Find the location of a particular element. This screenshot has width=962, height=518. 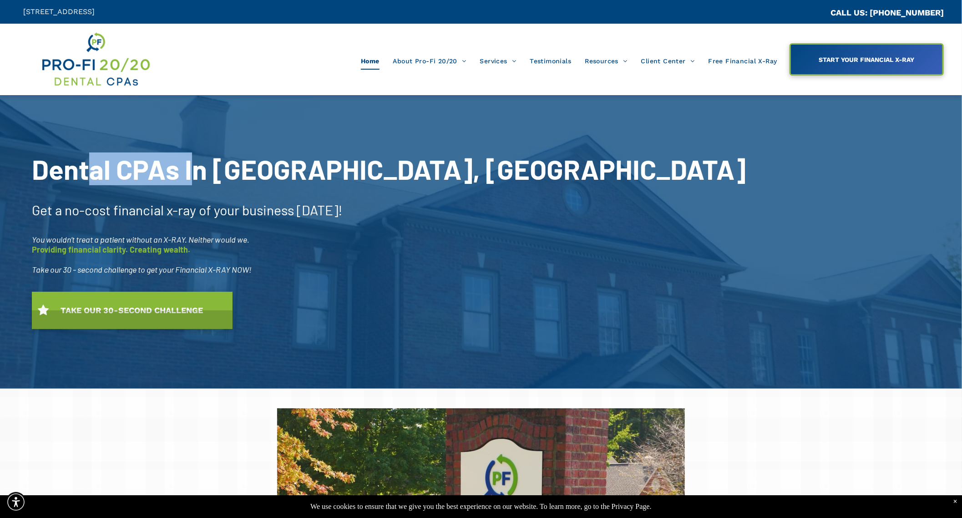

div: Dismiss notification is located at coordinates (955, 501).